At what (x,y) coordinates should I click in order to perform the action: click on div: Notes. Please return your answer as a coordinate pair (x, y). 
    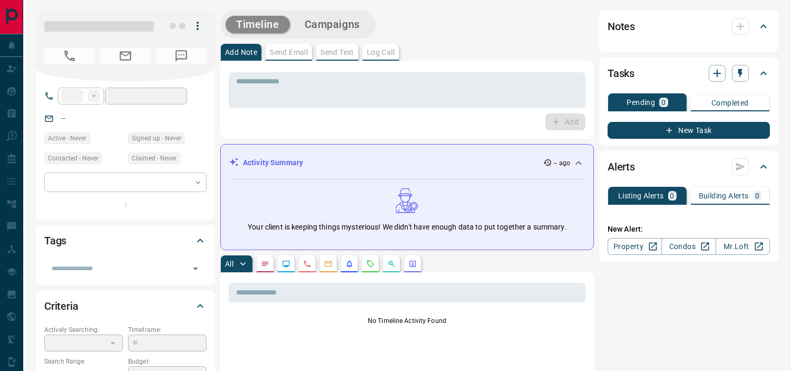
    Looking at the image, I should click on (689, 26).